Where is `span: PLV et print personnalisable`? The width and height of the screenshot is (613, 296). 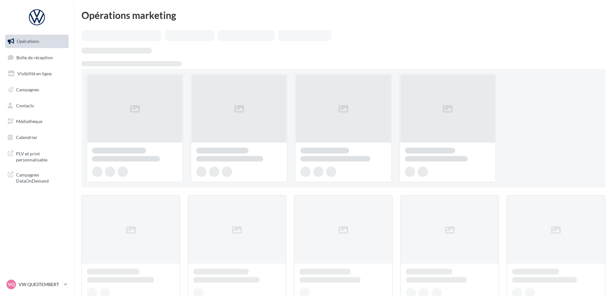
span: PLV et print personnalisable is located at coordinates (41, 156).